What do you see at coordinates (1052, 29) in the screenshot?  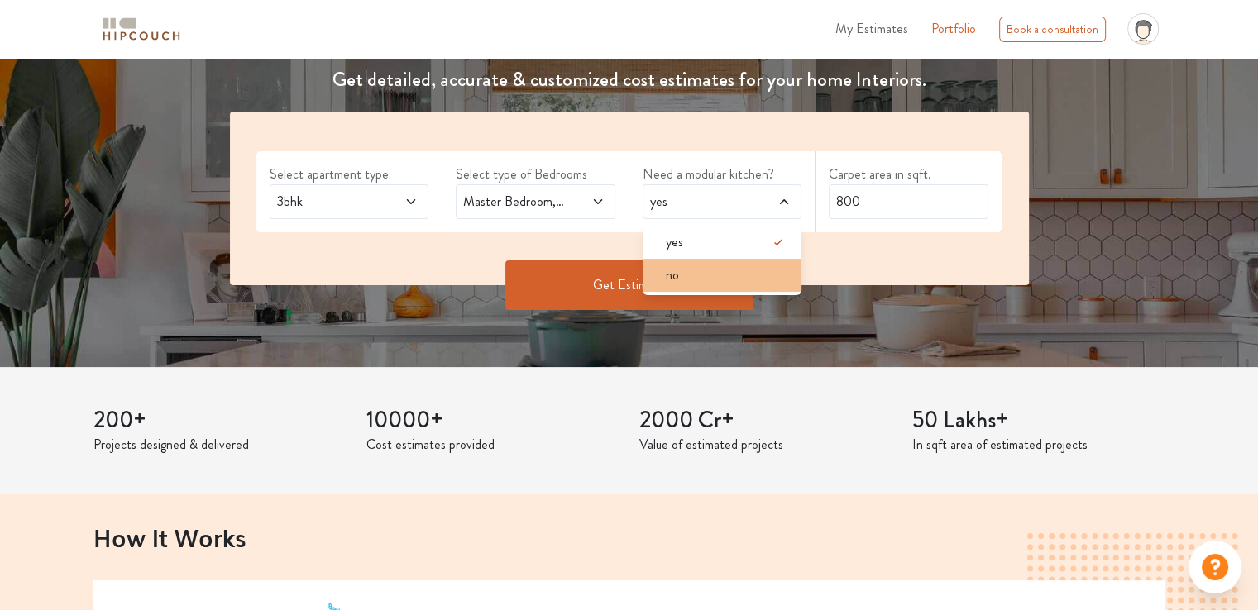 I see `div: Book a consultation` at bounding box center [1052, 29].